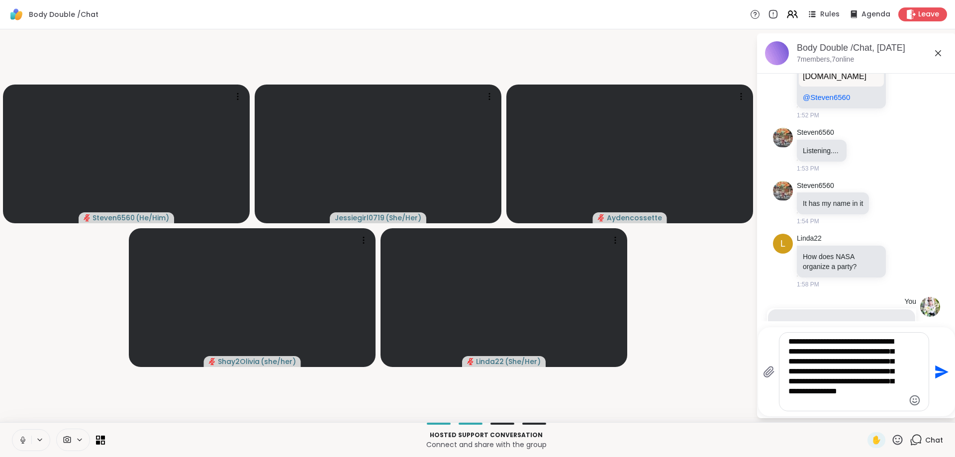  Describe the element at coordinates (808, 169) in the screenshot. I see `span: 1:53 PM` at that location.